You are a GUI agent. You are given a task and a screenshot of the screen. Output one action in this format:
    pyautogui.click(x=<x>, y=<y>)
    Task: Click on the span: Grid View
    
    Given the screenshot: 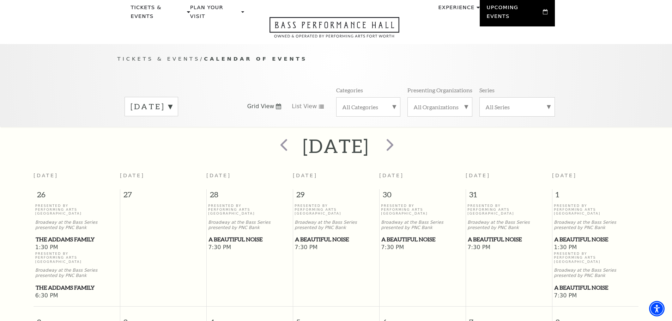 What is the action you would take?
    pyautogui.click(x=261, y=106)
    